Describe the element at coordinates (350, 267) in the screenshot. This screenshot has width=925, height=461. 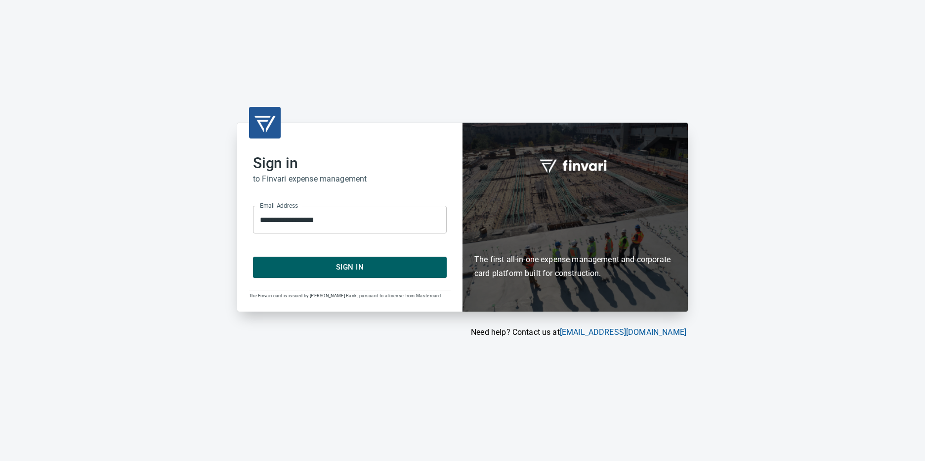
I see `span: Sign In` at that location.